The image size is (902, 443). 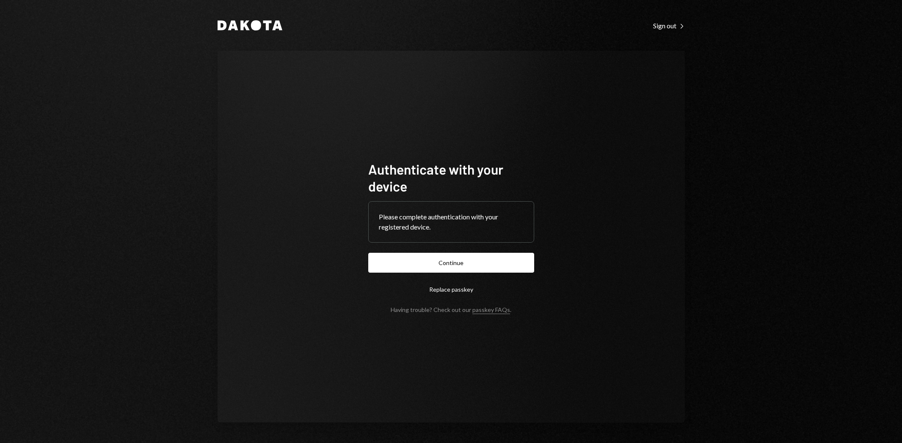 I want to click on div: Having trouble? Check out our ., so click(x=451, y=310).